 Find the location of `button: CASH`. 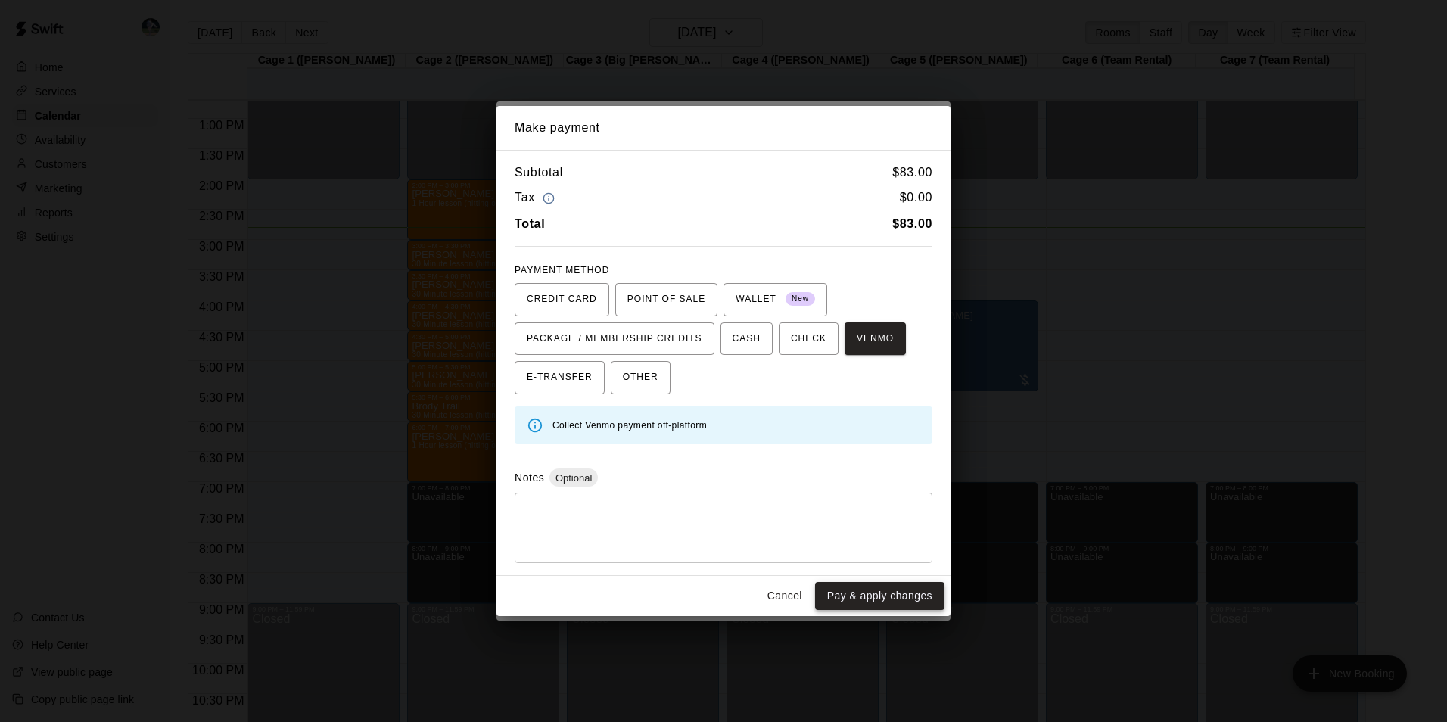

button: CASH is located at coordinates (746, 339).